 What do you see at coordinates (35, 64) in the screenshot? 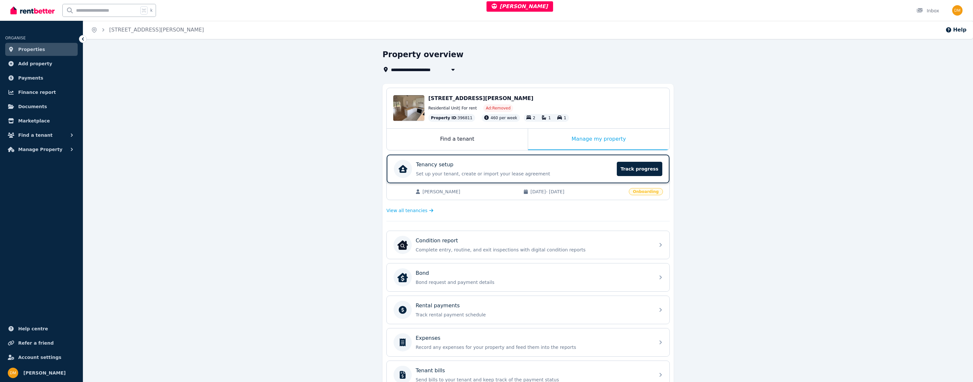
I see `span: Add property` at bounding box center [35, 64].